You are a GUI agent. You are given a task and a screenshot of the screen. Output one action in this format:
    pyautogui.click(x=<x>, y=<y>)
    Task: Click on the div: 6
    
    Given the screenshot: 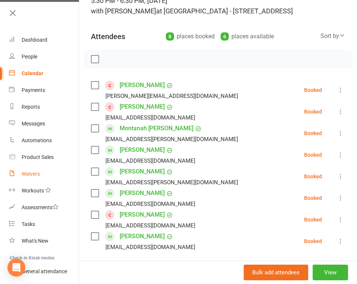 What is the action you would take?
    pyautogui.click(x=224, y=36)
    